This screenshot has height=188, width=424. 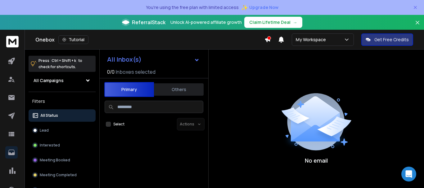 What do you see at coordinates (62, 146) in the screenshot?
I see `button: Interested` at bounding box center [62, 146].